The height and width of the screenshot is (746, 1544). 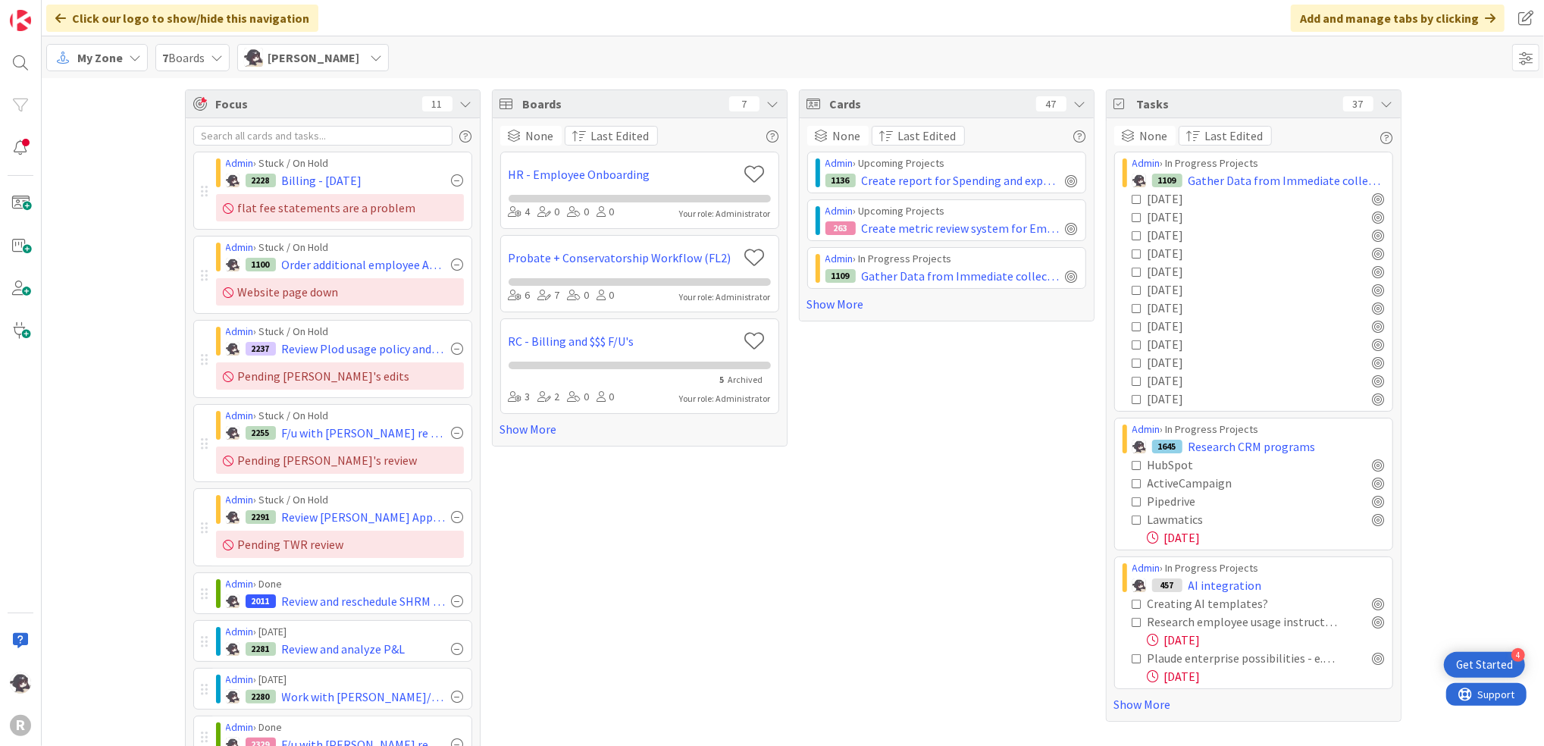 I want to click on span: Support, so click(x=50, y=11).